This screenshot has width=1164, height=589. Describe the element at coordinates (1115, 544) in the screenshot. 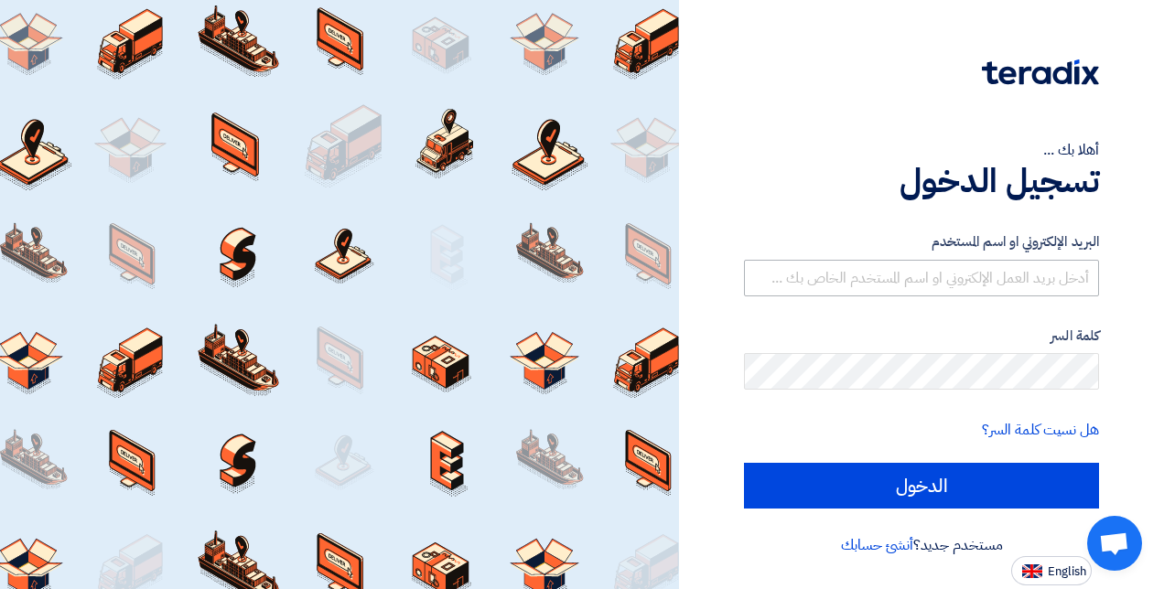

I see `a: Open chat` at that location.